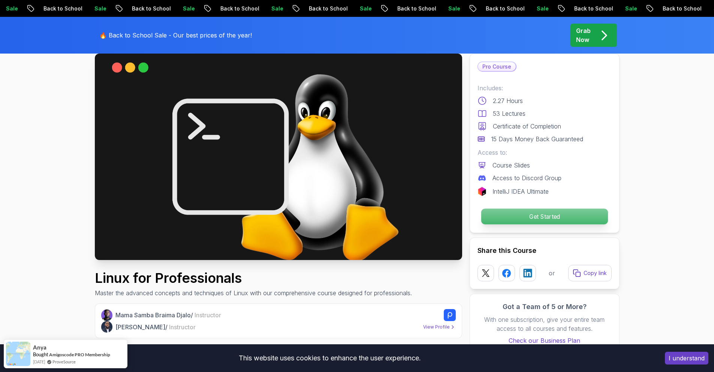  What do you see at coordinates (253, 293) in the screenshot?
I see `p: Master the advanced concepts and techniques of Linux with our comprehensive course designed for p...` at bounding box center [253, 293].